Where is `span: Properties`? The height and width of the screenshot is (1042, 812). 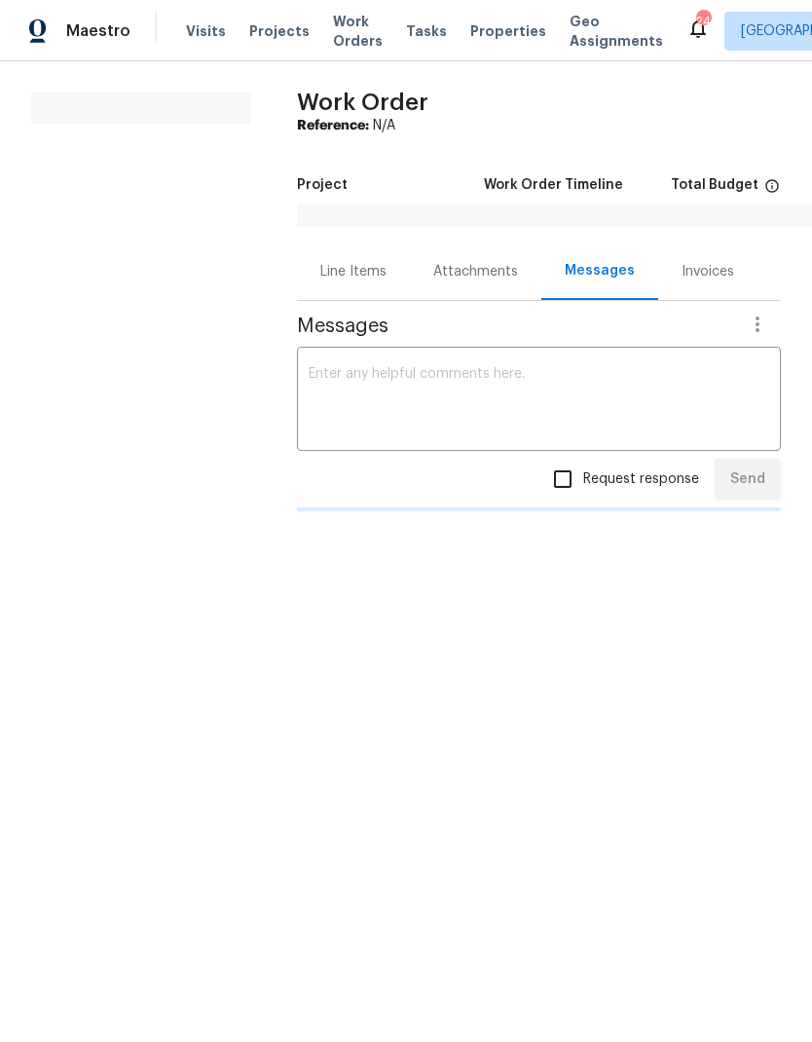 span: Properties is located at coordinates (508, 31).